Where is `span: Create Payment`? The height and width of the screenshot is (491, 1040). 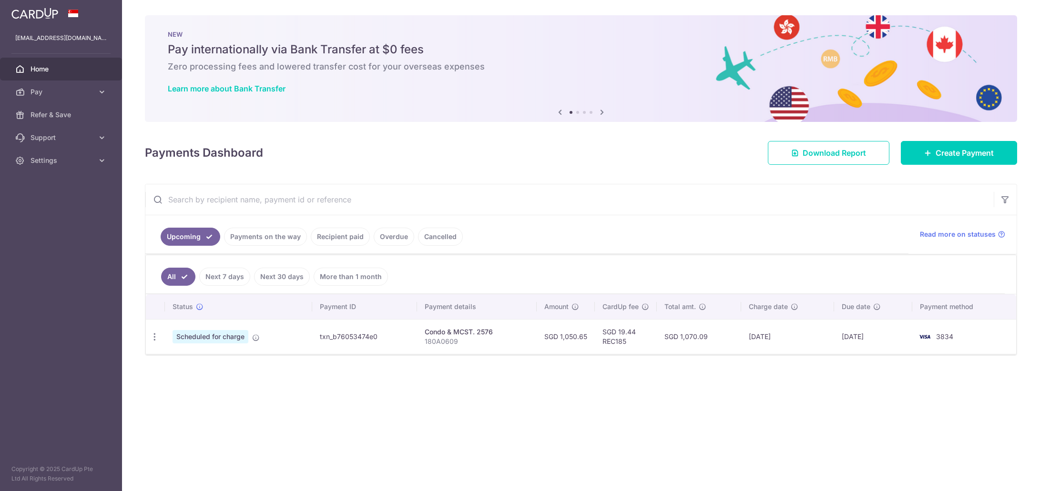
span: Create Payment is located at coordinates (964, 153).